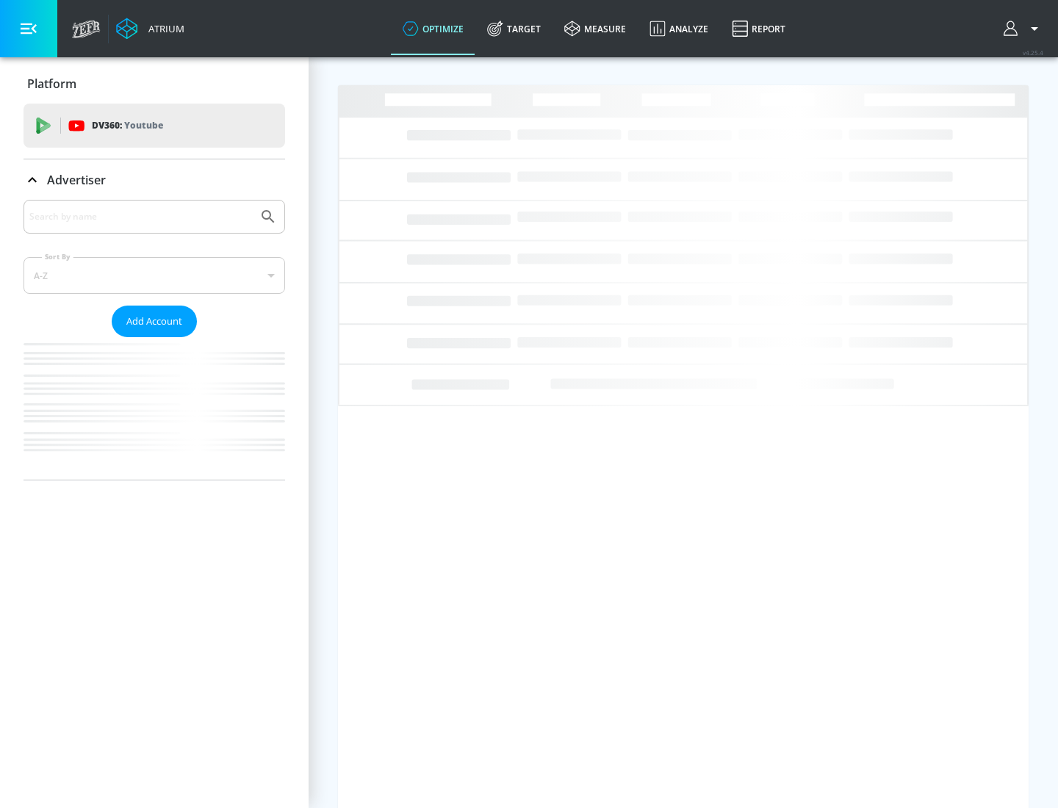  I want to click on a: optimize, so click(433, 29).